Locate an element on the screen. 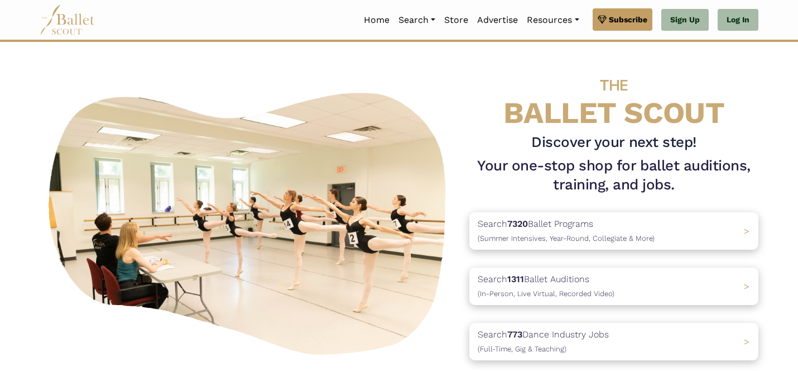  img: gem.svg is located at coordinates (602, 20).